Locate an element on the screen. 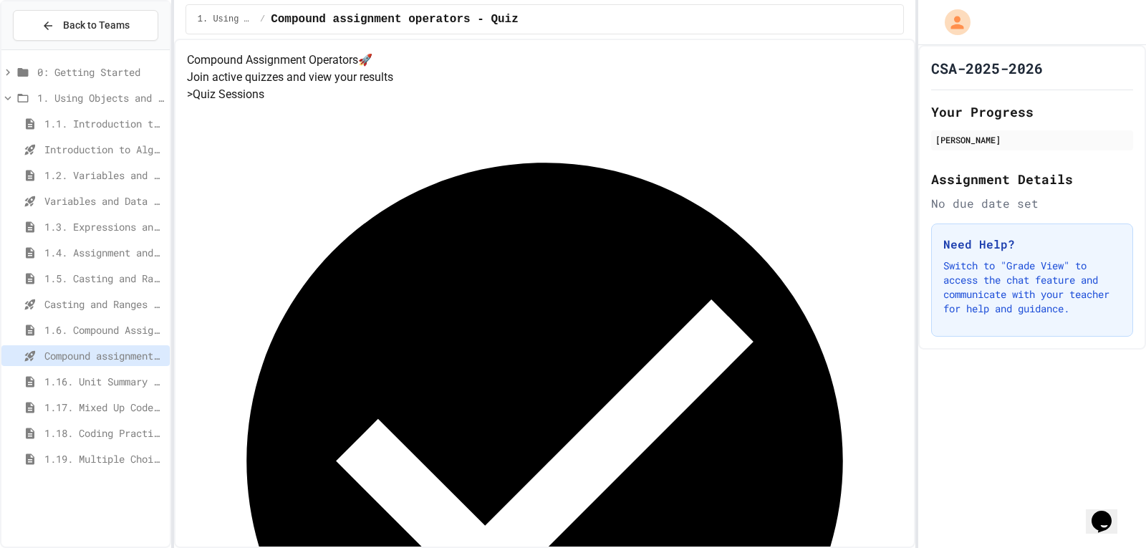 This screenshot has width=1146, height=548. h2: Assignment Details is located at coordinates (1032, 179).